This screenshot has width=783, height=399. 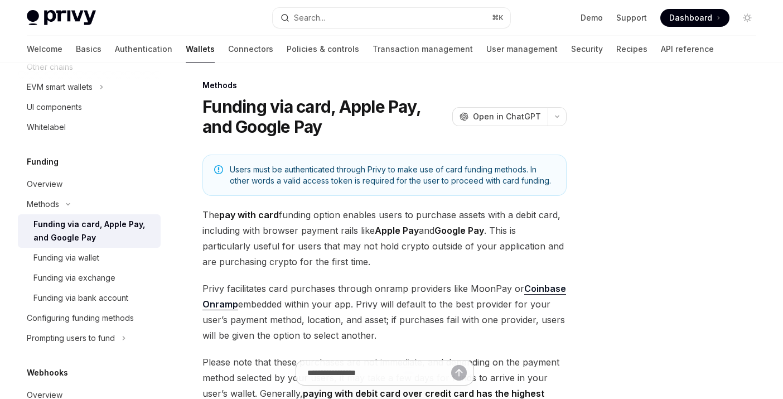 I want to click on a: Basics, so click(x=89, y=49).